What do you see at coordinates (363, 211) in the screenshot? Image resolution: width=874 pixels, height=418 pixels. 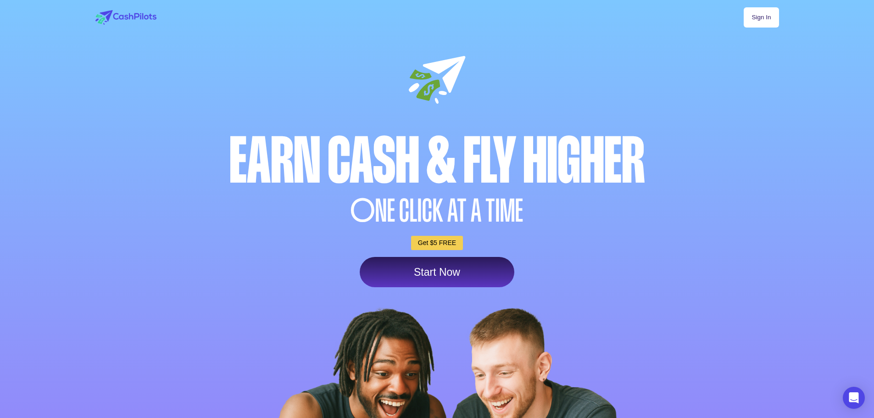 I see `span: O` at bounding box center [363, 211].